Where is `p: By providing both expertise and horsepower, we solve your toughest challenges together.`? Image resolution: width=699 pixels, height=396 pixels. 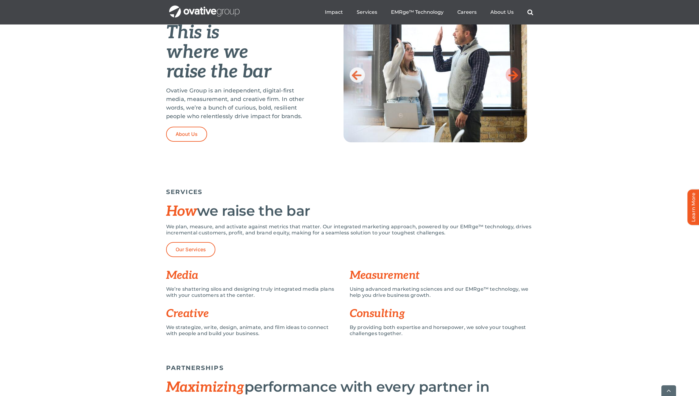
p: By providing both expertise and horsepower, we solve your toughest challenges together. is located at coordinates (441, 330).